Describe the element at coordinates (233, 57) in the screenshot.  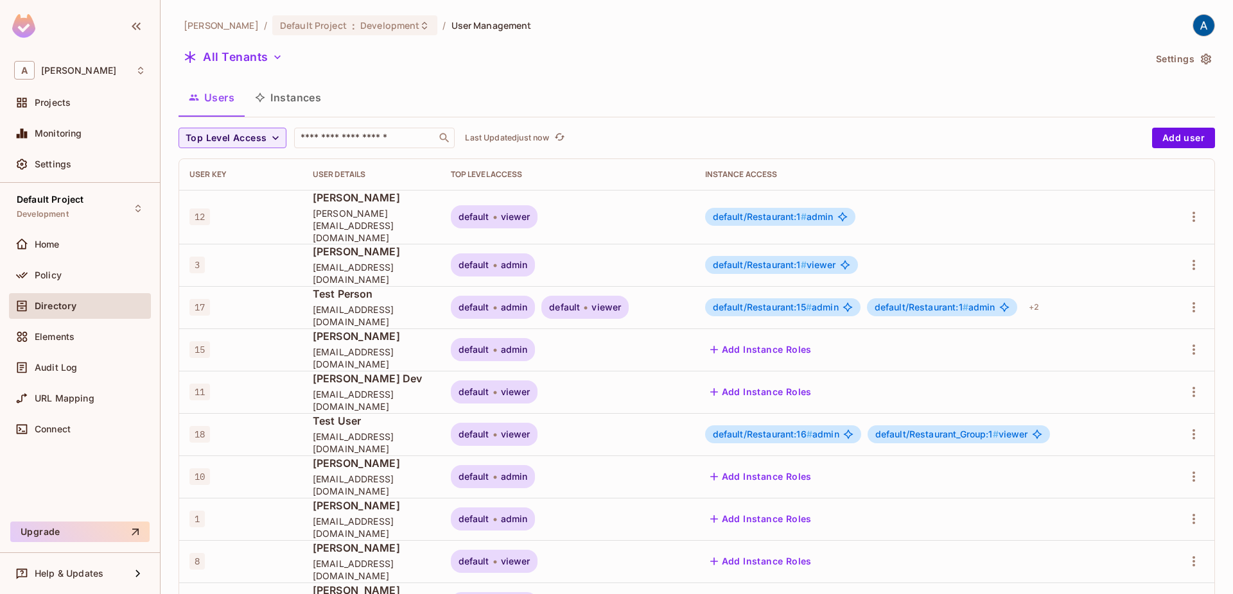
I see `button: All Tenants` at that location.